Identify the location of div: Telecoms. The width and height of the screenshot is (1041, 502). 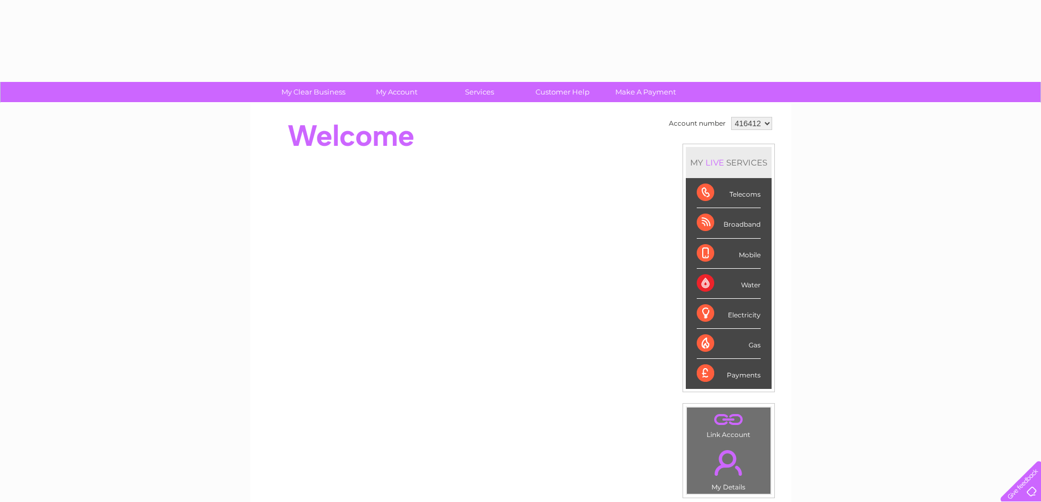
(729, 193).